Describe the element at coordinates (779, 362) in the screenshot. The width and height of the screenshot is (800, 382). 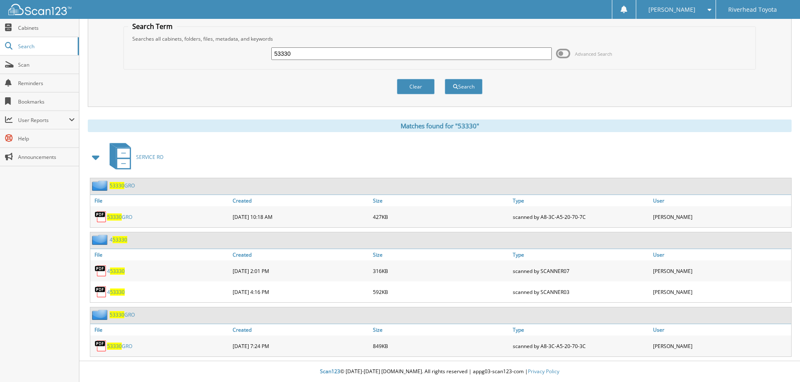
I see `div: Chat Widget` at that location.